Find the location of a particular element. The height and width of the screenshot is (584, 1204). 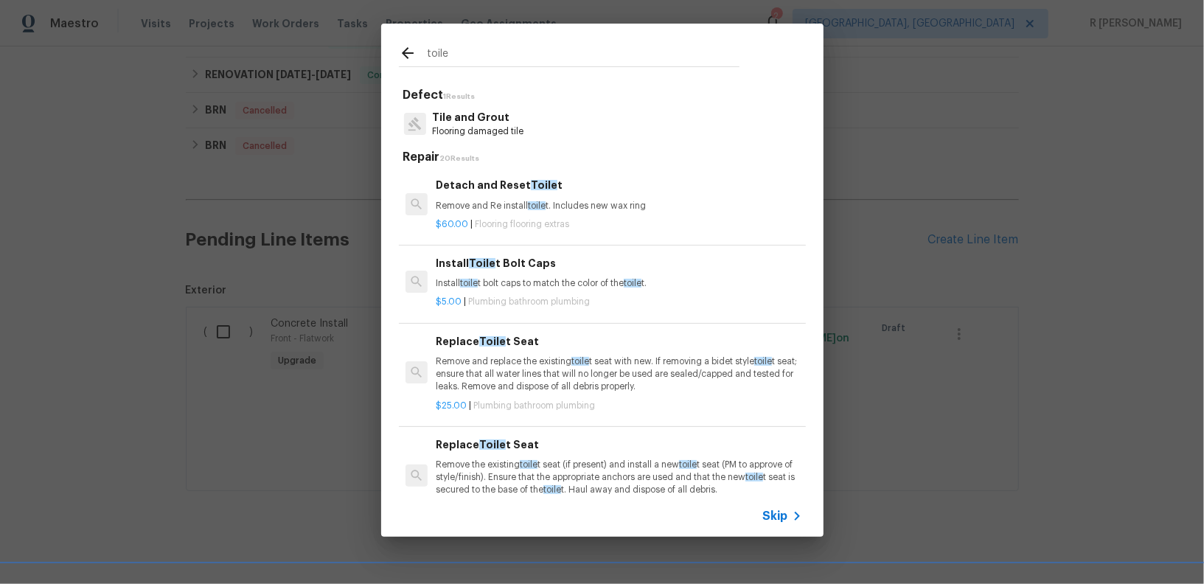

p: Remove and Re install t. Includes new wax ring is located at coordinates (618, 206).